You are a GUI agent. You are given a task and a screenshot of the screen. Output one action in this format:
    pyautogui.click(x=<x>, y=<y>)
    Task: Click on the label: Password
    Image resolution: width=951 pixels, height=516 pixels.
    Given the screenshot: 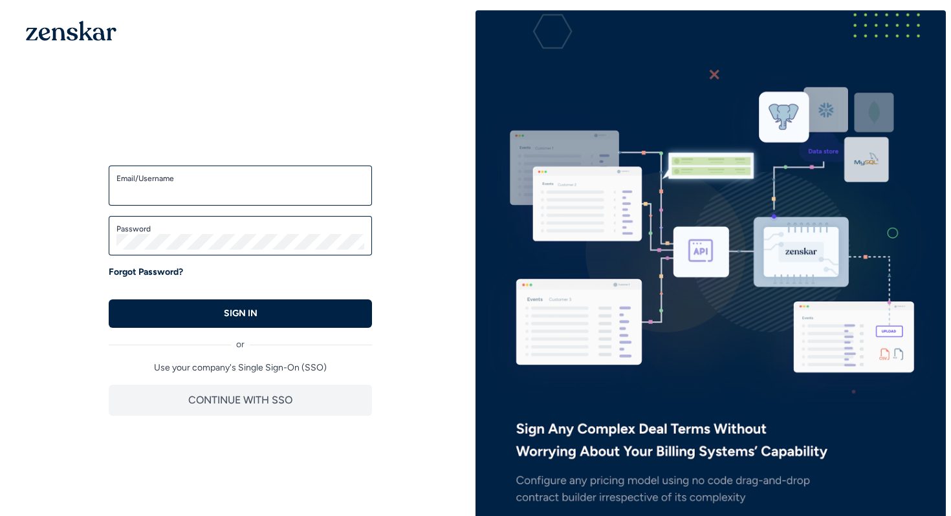 What is the action you would take?
    pyautogui.click(x=240, y=229)
    